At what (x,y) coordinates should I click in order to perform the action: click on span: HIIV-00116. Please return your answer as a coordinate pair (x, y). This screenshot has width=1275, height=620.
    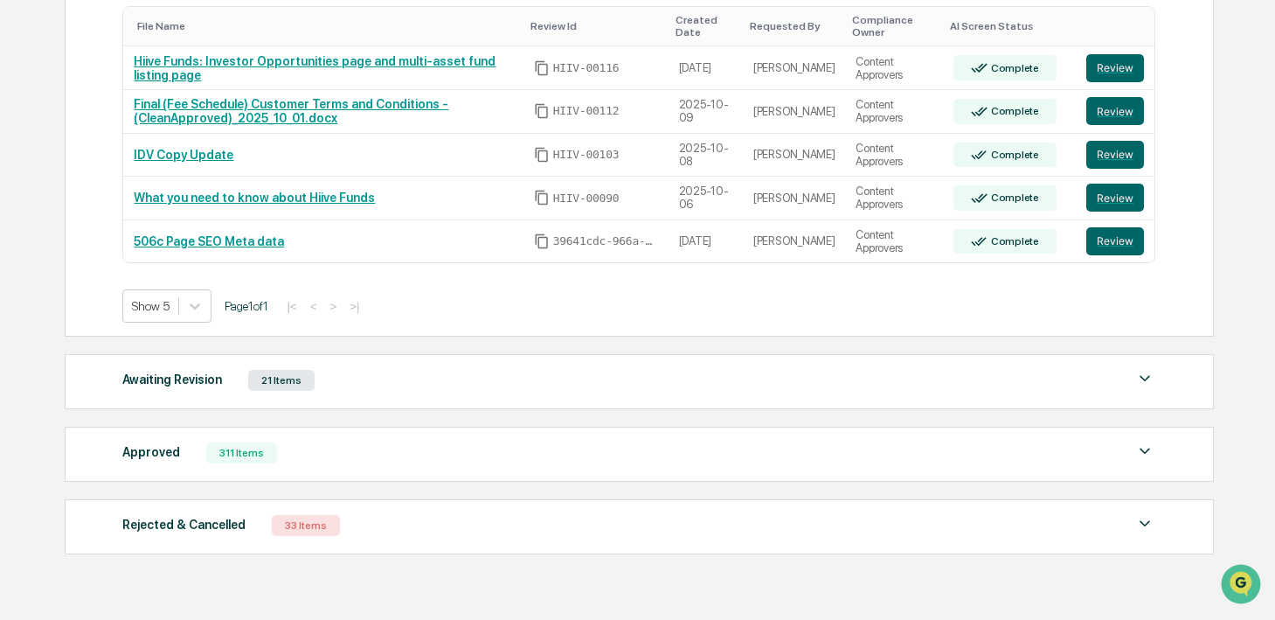
    Looking at the image, I should click on (587, 68).